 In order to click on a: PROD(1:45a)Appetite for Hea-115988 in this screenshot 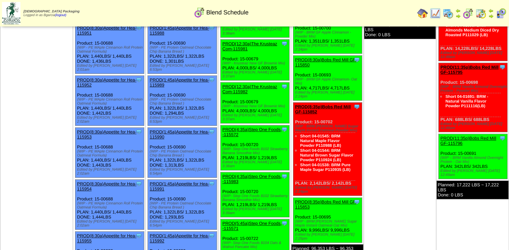, I will do `click(179, 31)`.